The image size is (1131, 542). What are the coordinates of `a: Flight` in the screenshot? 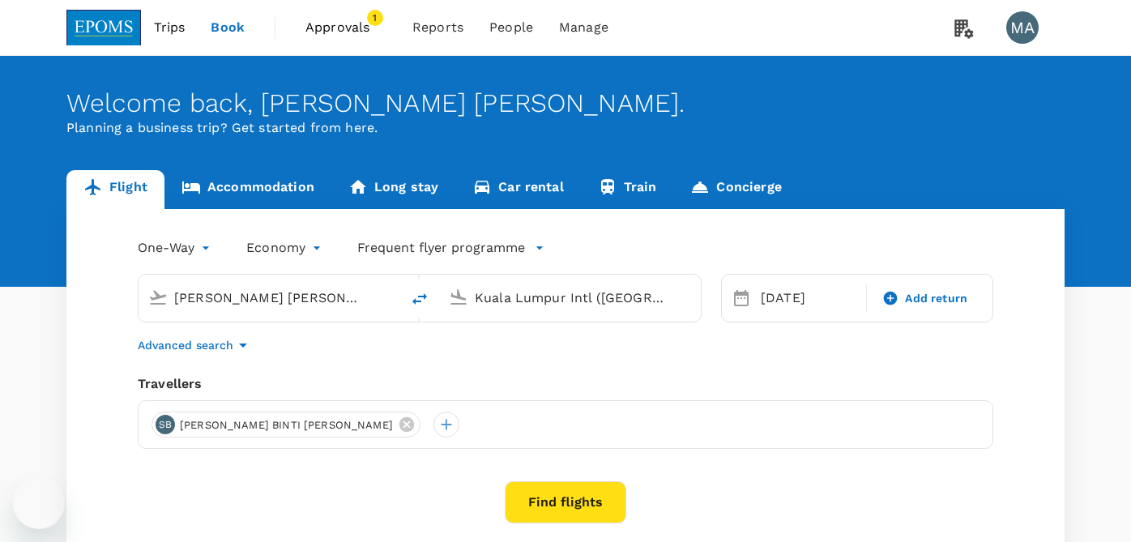 It's located at (115, 190).